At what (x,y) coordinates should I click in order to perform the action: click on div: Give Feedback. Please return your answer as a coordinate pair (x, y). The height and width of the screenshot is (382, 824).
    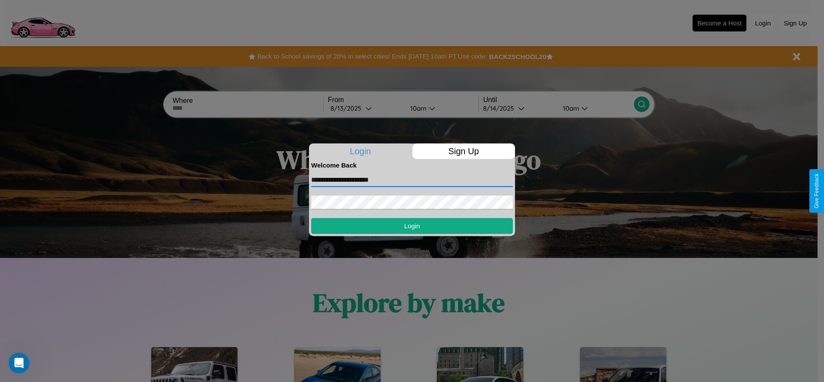
    Looking at the image, I should click on (816, 191).